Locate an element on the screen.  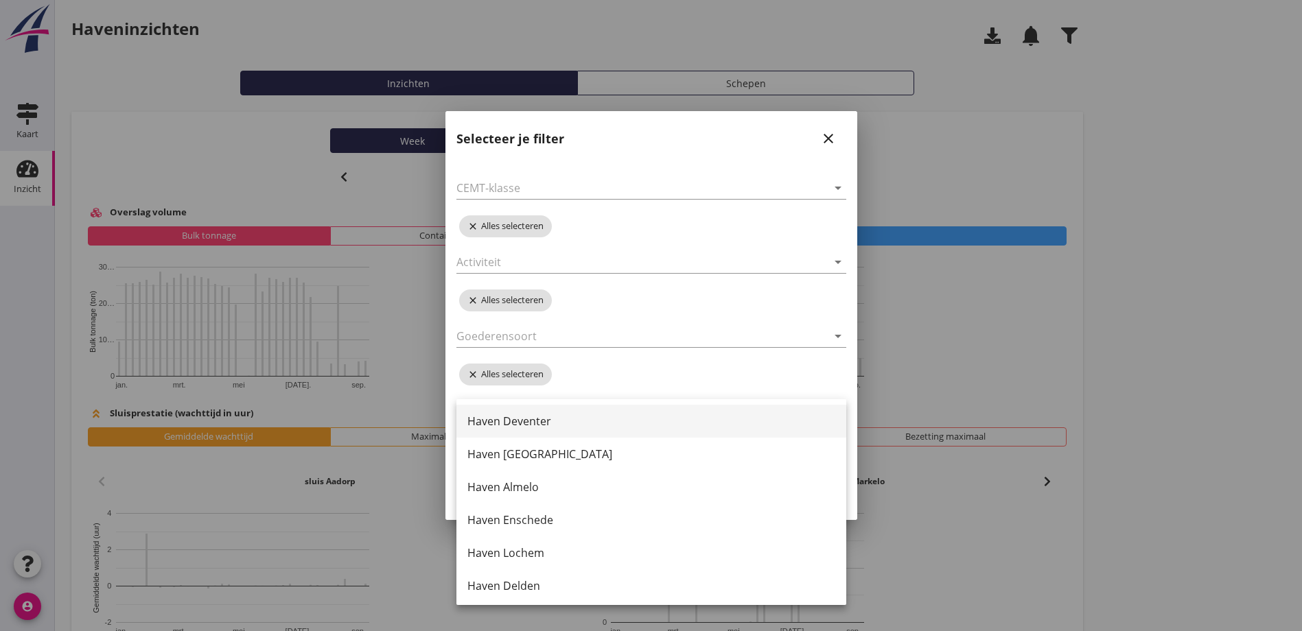
div: Haven Enschede is located at coordinates (651, 520).